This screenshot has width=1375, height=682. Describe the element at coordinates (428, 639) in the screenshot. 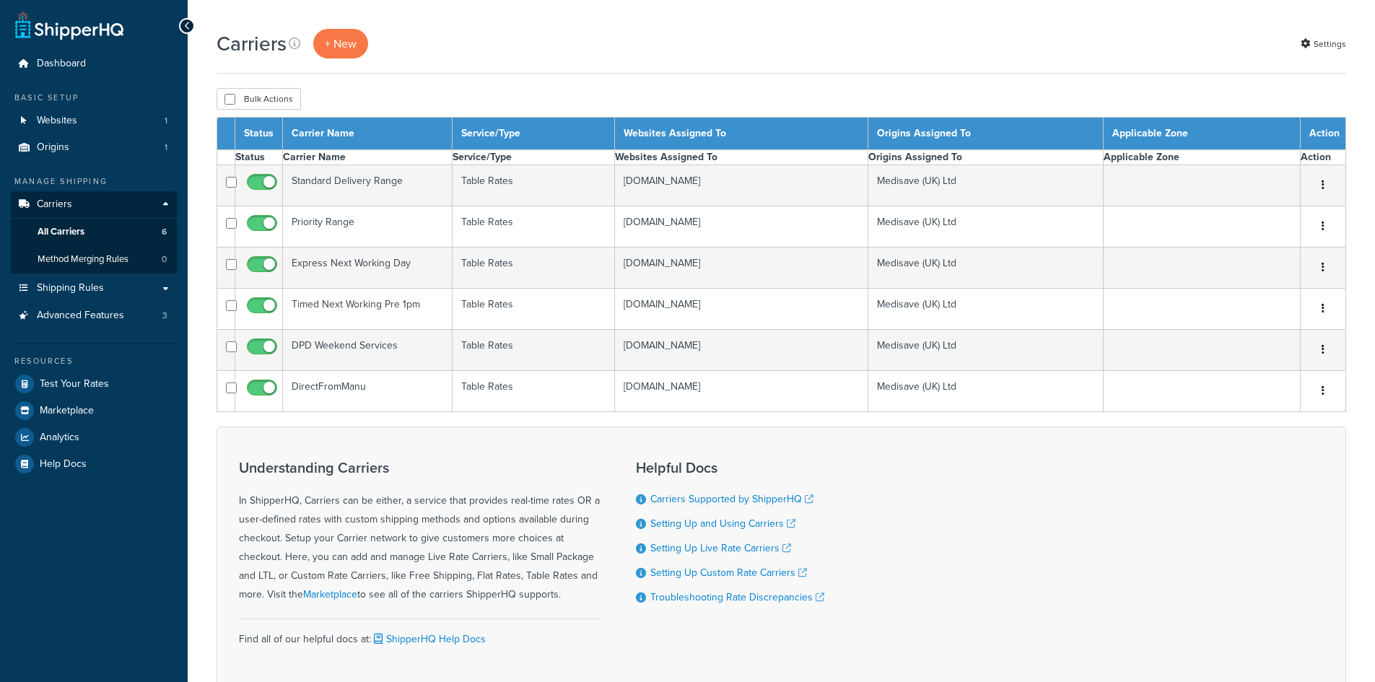

I see `a: ShipperHQ Help Docs` at that location.